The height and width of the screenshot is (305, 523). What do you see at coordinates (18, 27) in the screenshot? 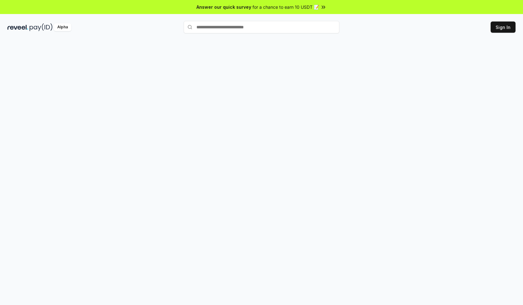
I see `img: reveel_dark` at bounding box center [18, 27].